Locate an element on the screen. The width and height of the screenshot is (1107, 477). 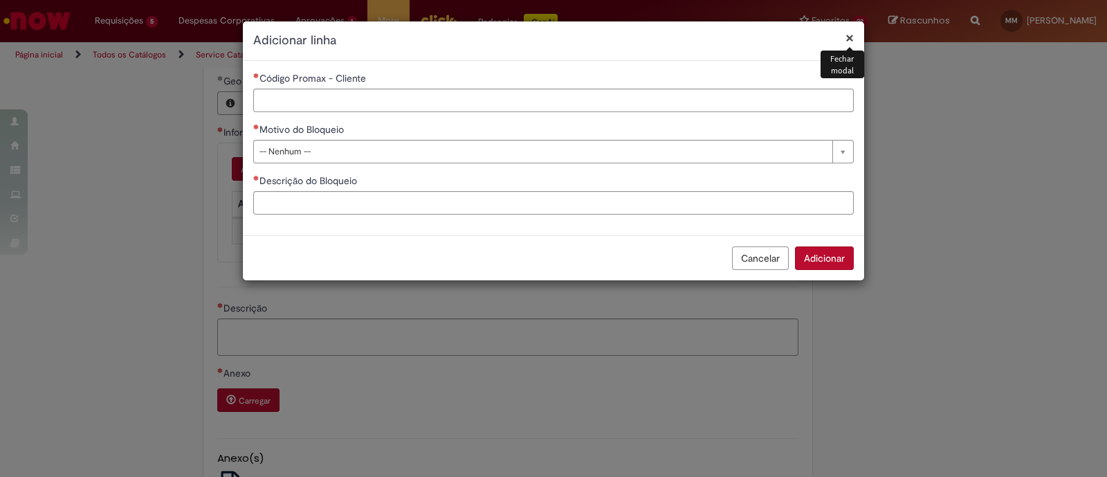
h2: Adicionar linha is located at coordinates (553, 41).